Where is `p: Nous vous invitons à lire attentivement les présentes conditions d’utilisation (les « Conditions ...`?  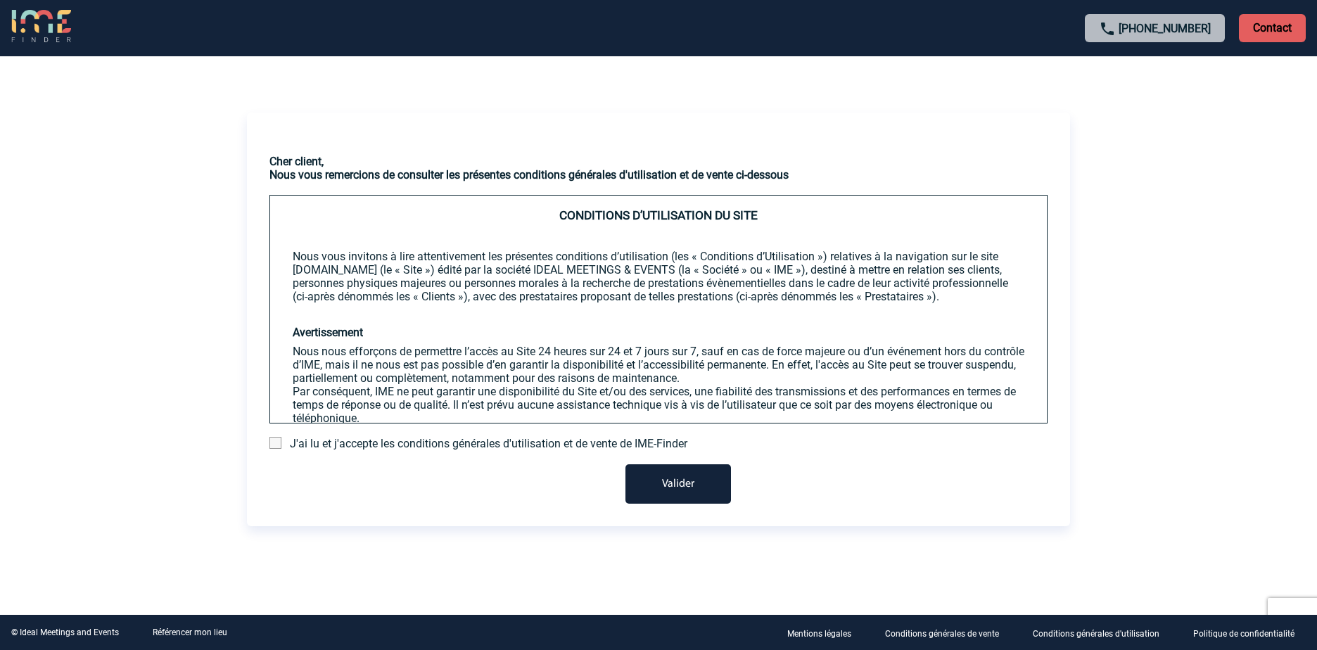
p: Nous vous invitons à lire attentivement les présentes conditions d’utilisation (les « Conditions ... is located at coordinates (659, 277).